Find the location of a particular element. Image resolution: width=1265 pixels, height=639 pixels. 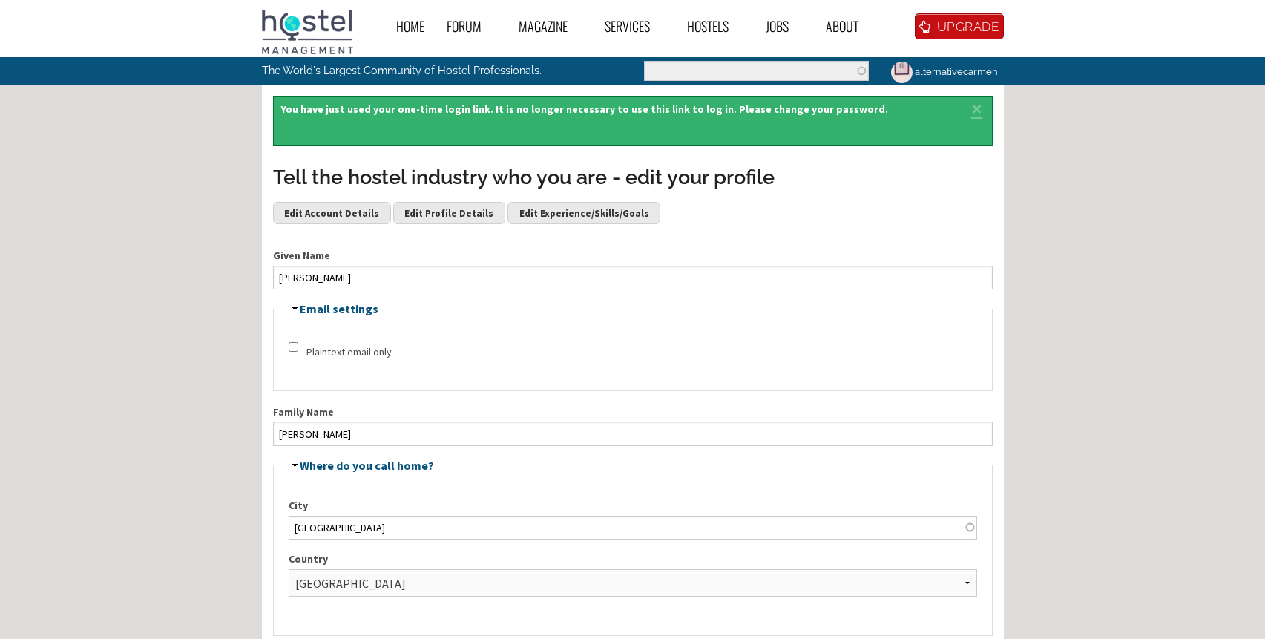

a: Edit Account Details is located at coordinates (332, 213).